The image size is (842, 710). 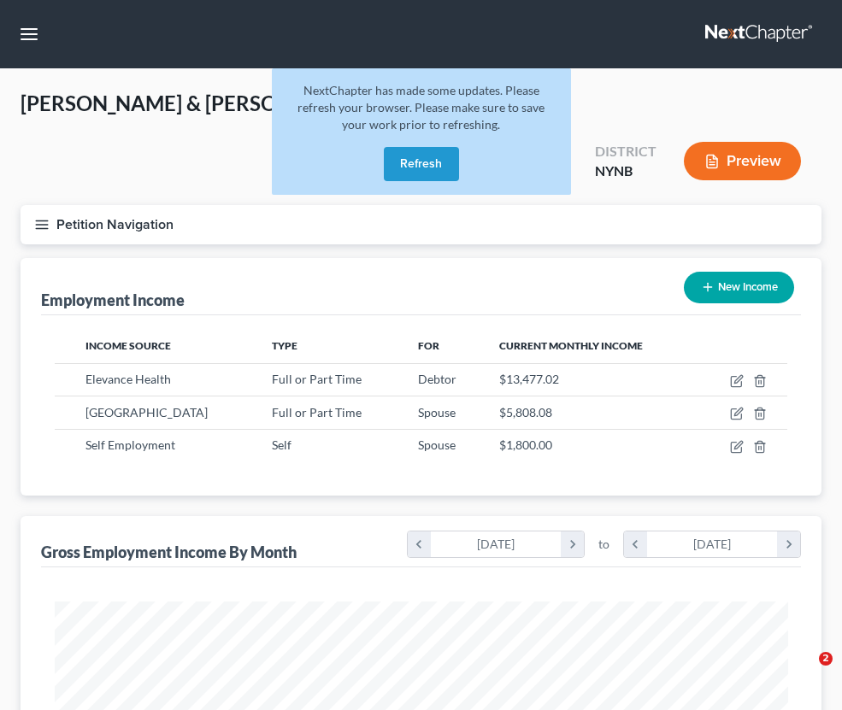 What do you see at coordinates (128, 379) in the screenshot?
I see `span: Elevance Health` at bounding box center [128, 379].